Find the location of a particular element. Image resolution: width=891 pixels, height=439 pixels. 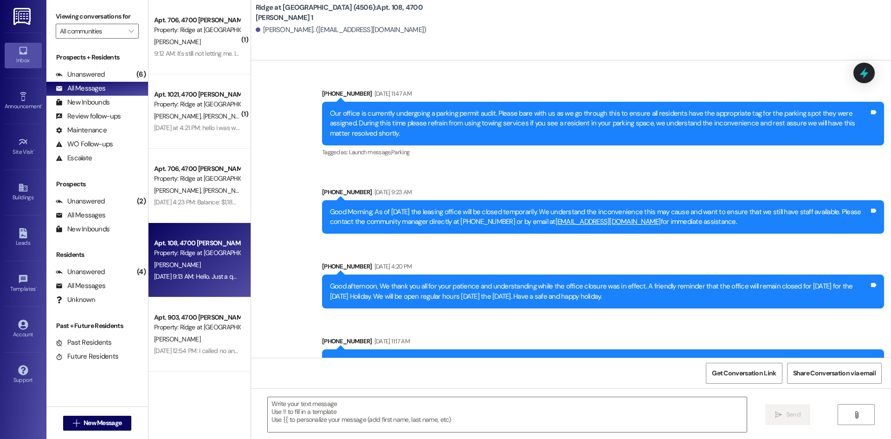

button: New Message is located at coordinates (97, 423).